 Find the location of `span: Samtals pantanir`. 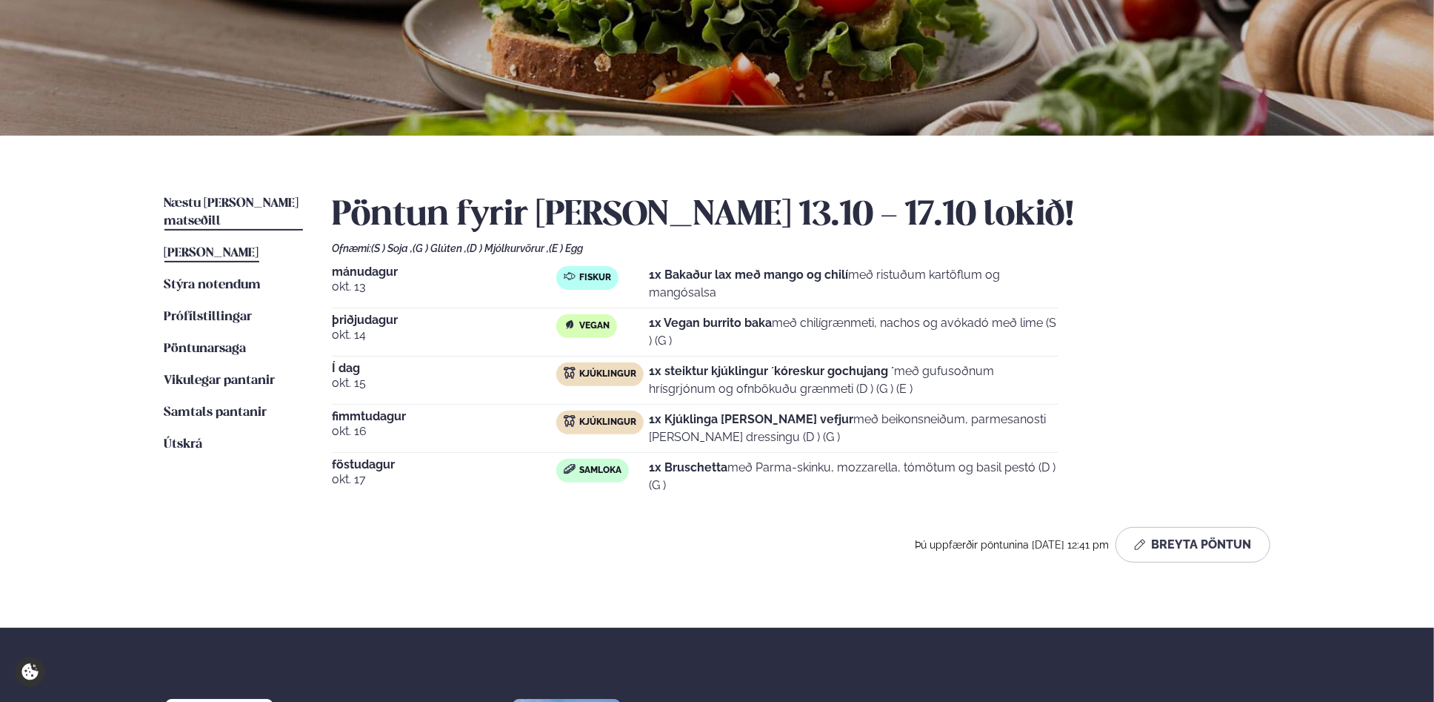

span: Samtals pantanir is located at coordinates (216, 412).